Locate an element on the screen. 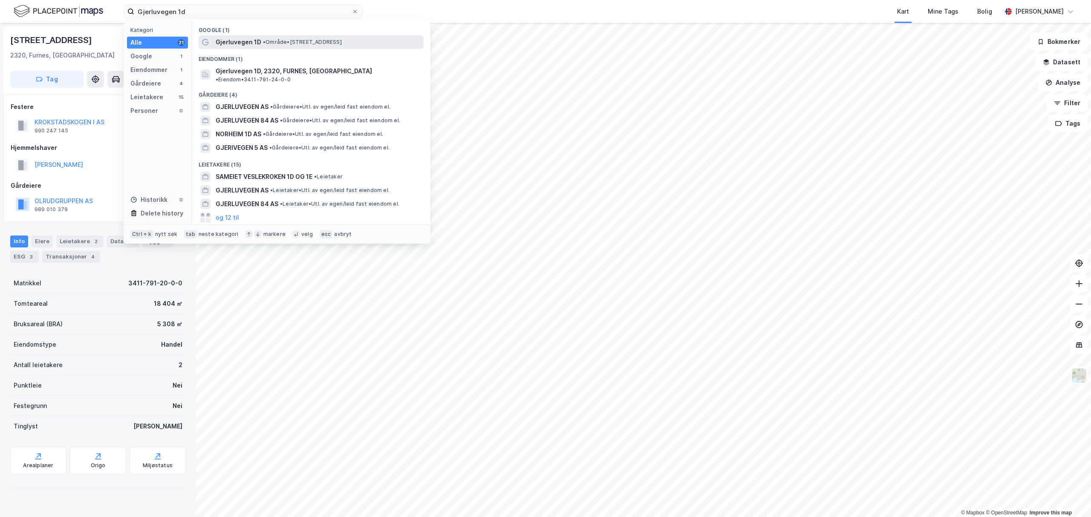 This screenshot has width=1091, height=517. div: Eiendommer is located at coordinates (149, 70).